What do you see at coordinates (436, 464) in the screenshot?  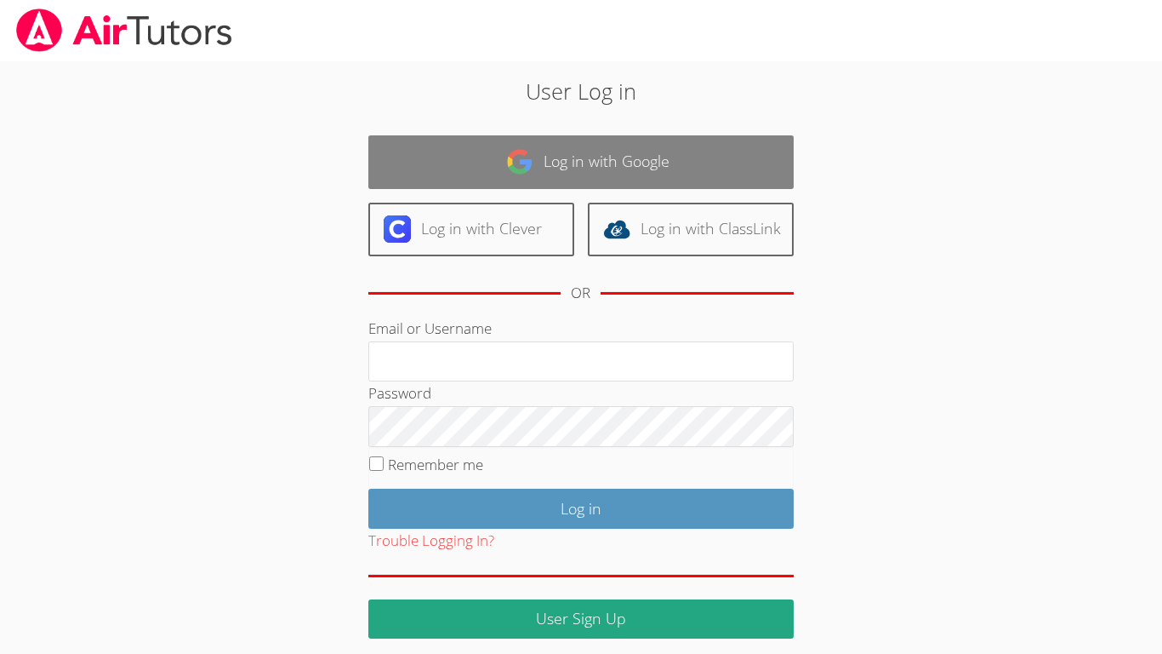 I see `label: Remember me` at bounding box center [436, 464].